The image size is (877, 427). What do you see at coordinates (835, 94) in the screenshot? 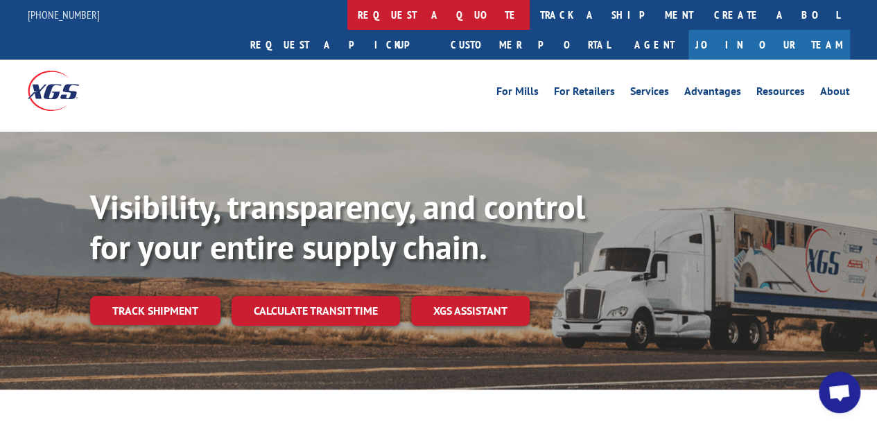
I see `a: About` at bounding box center [835, 94].